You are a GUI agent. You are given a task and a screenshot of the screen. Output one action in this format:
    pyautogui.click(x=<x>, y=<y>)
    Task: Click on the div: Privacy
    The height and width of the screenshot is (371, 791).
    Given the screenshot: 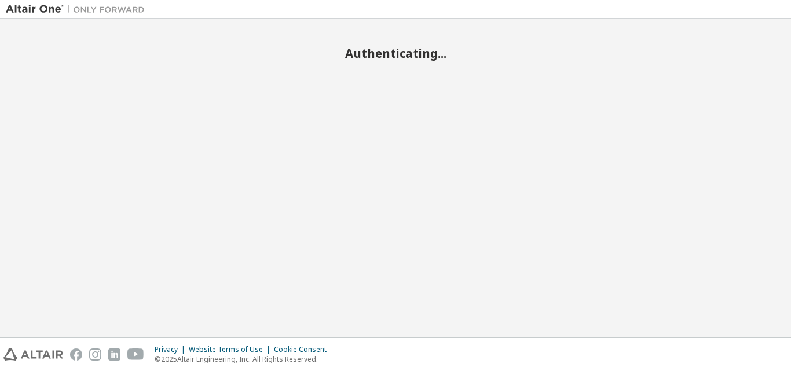 What is the action you would take?
    pyautogui.click(x=171, y=350)
    